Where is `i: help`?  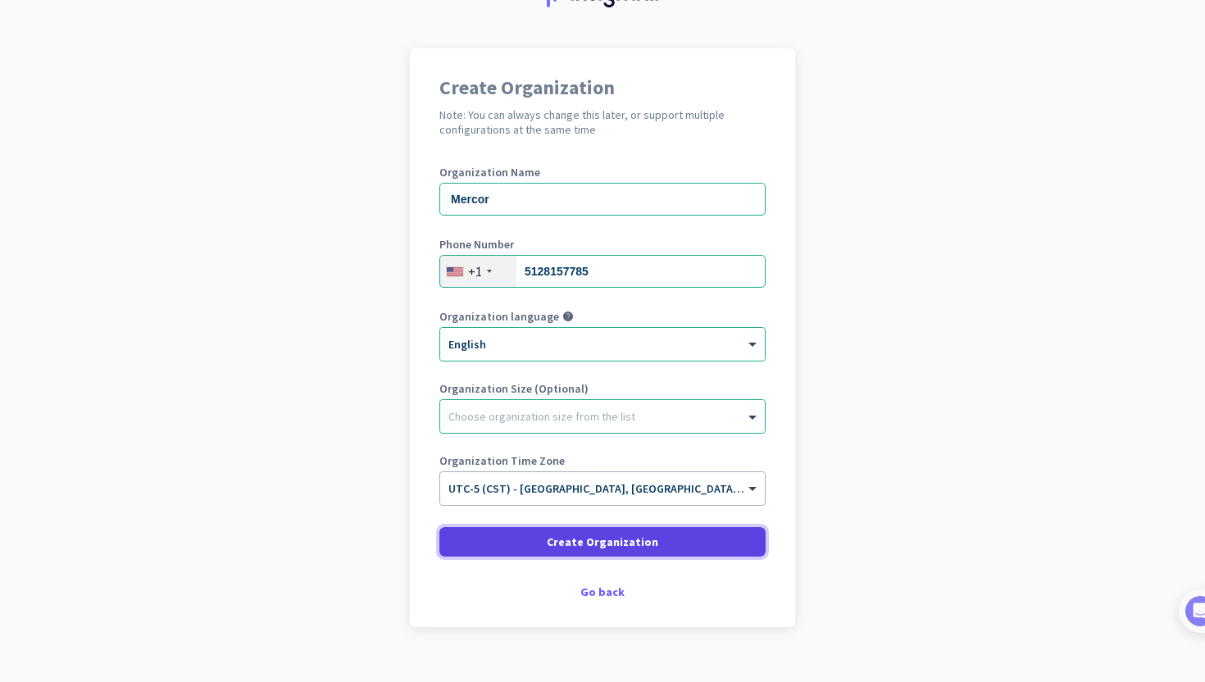
i: help is located at coordinates (568, 316).